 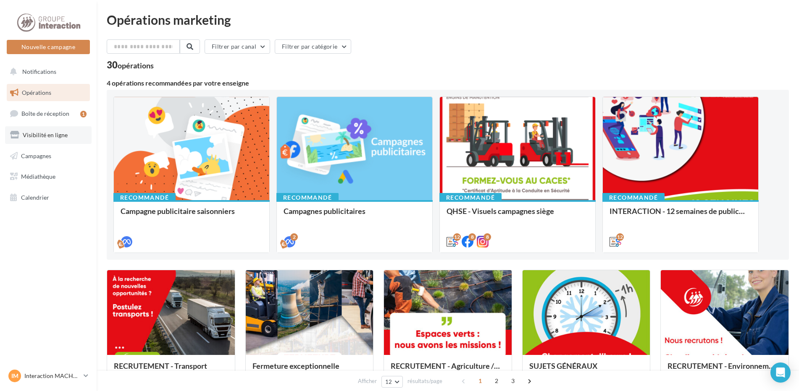 I want to click on div: 30, so click(x=130, y=65).